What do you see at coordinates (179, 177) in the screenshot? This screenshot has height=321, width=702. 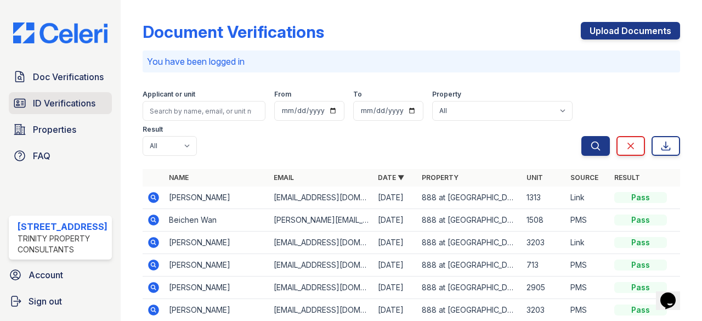 I see `a: Name` at bounding box center [179, 177].